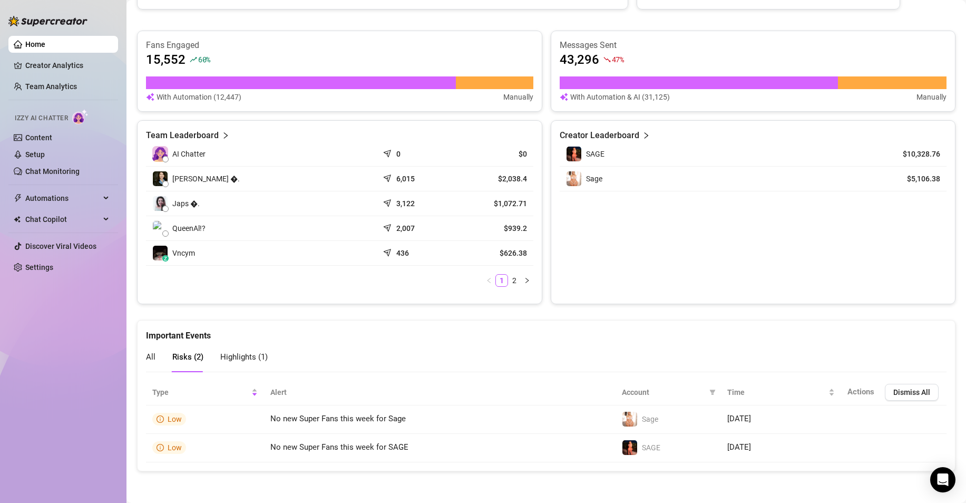 The height and width of the screenshot is (503, 966). I want to click on th: Type, so click(205, 392).